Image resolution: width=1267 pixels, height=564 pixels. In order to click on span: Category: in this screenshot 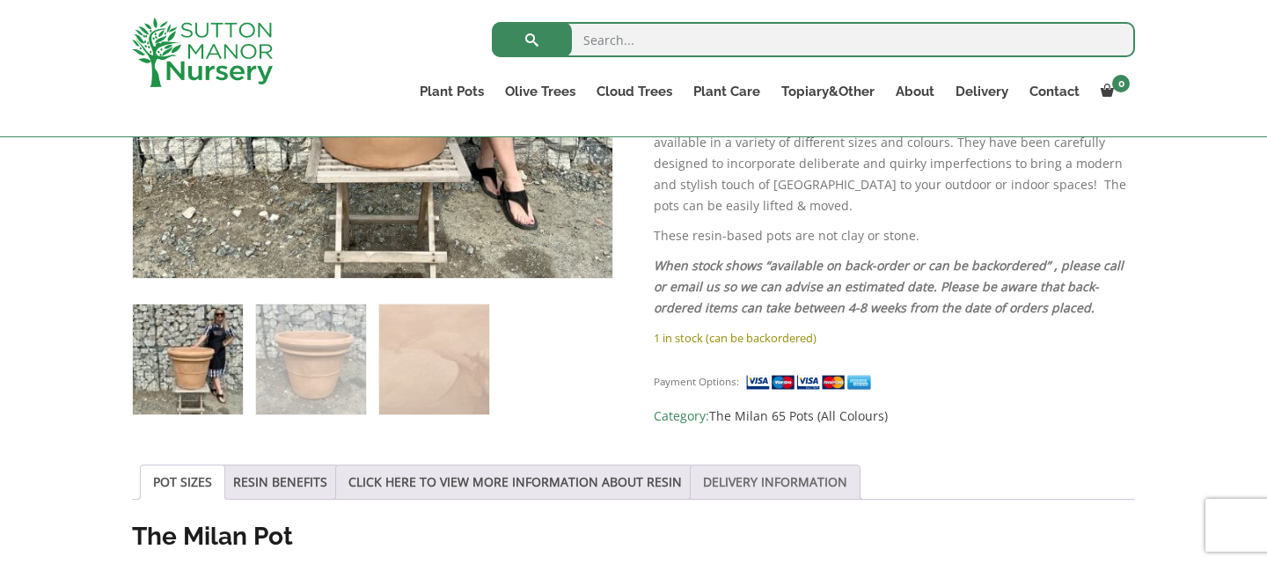, I will do `click(894, 416)`.